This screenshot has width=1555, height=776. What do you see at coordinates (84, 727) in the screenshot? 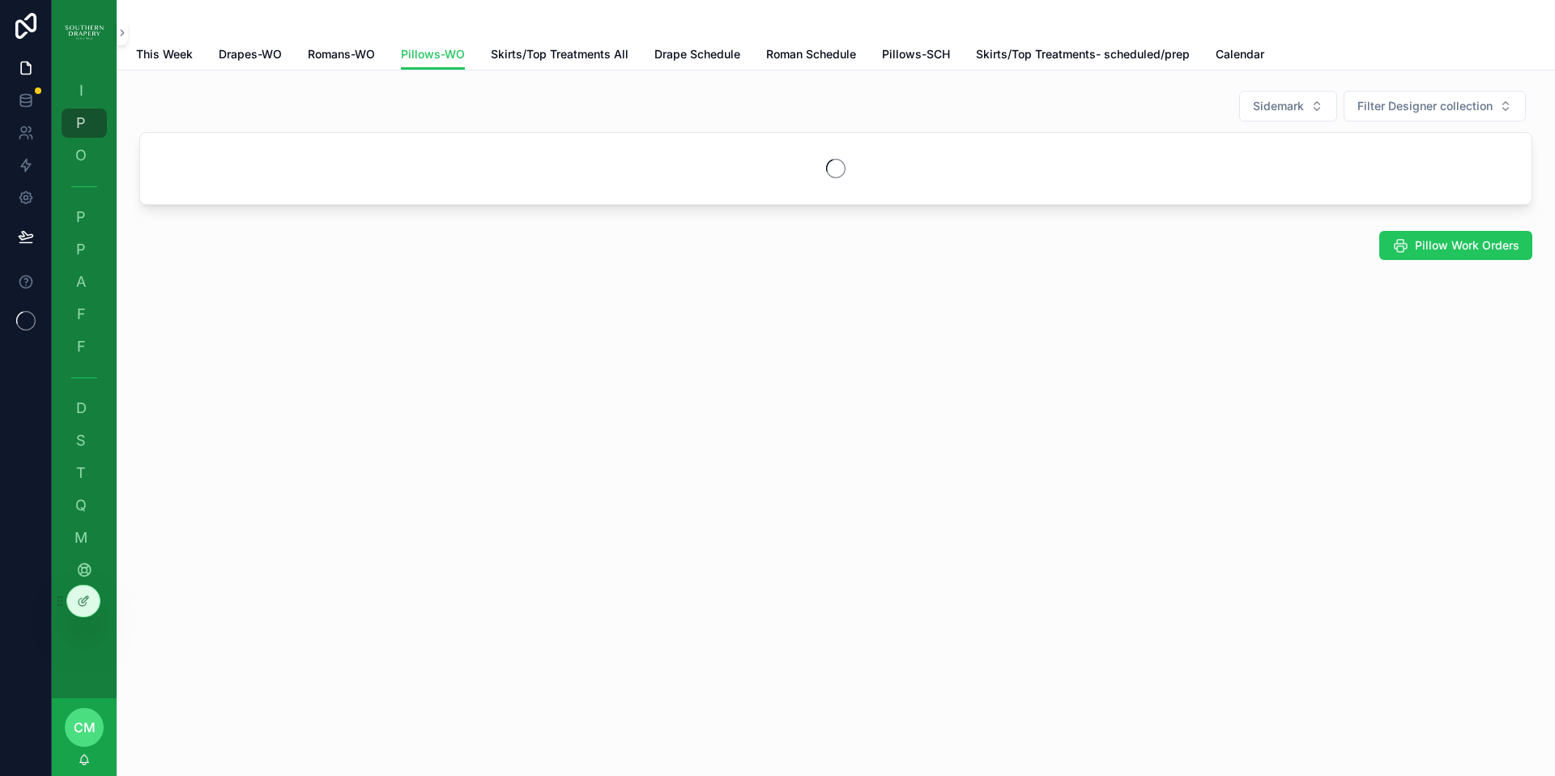
I see `span: cm` at bounding box center [84, 727].